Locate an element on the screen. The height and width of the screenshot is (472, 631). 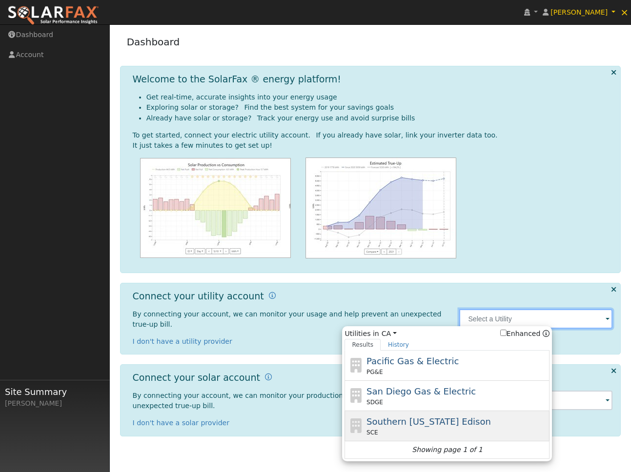
i: Showing page 1 of 1 is located at coordinates (447, 450).